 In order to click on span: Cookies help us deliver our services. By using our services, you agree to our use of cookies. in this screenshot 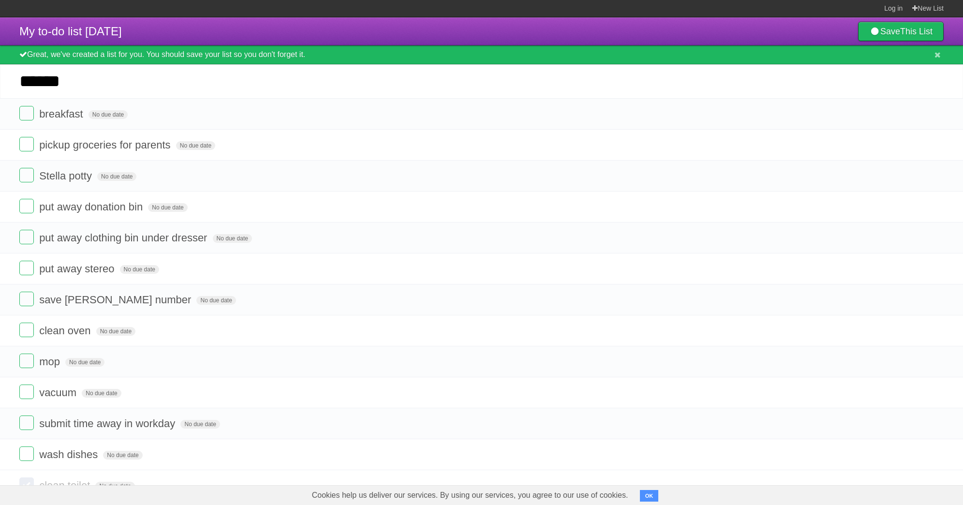, I will do `click(470, 495)`.